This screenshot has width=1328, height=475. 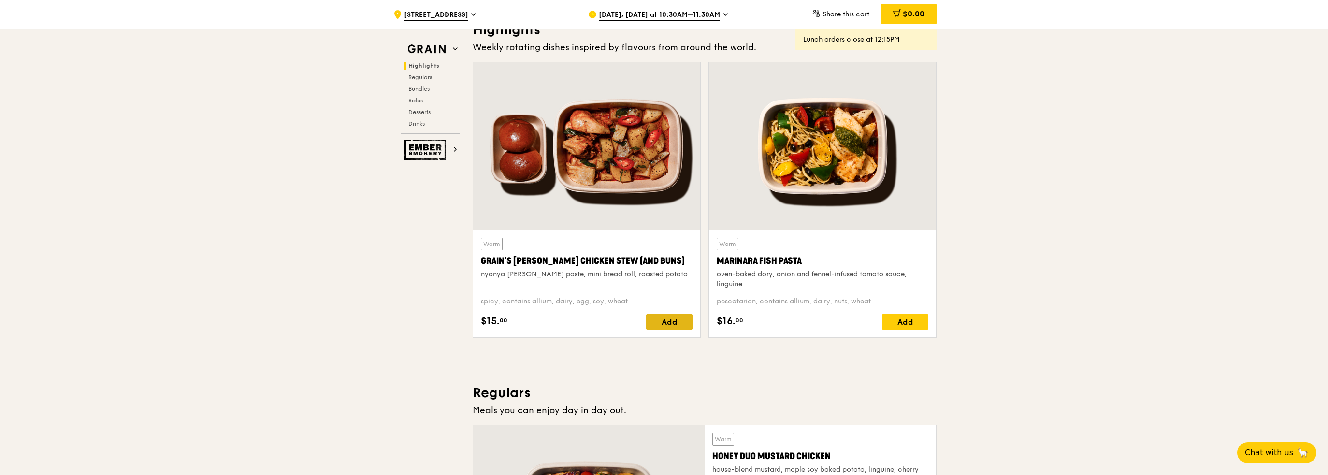 What do you see at coordinates (419, 89) in the screenshot?
I see `span: Bundles` at bounding box center [419, 89].